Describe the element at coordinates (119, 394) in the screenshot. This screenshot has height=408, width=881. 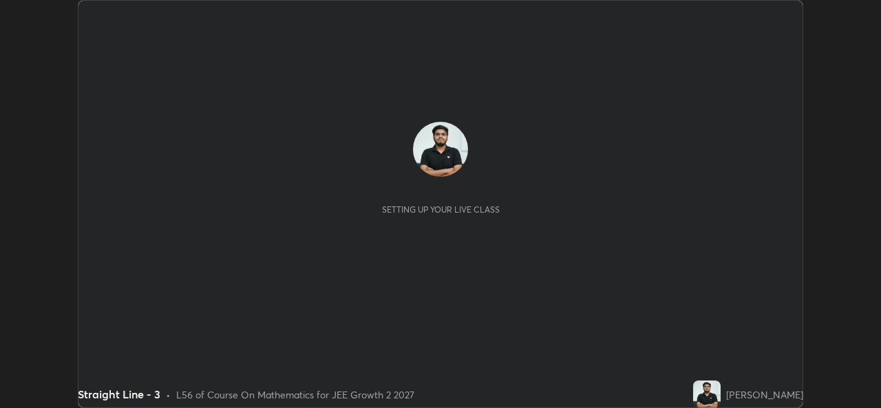
I see `div: Straight Line - 3` at that location.